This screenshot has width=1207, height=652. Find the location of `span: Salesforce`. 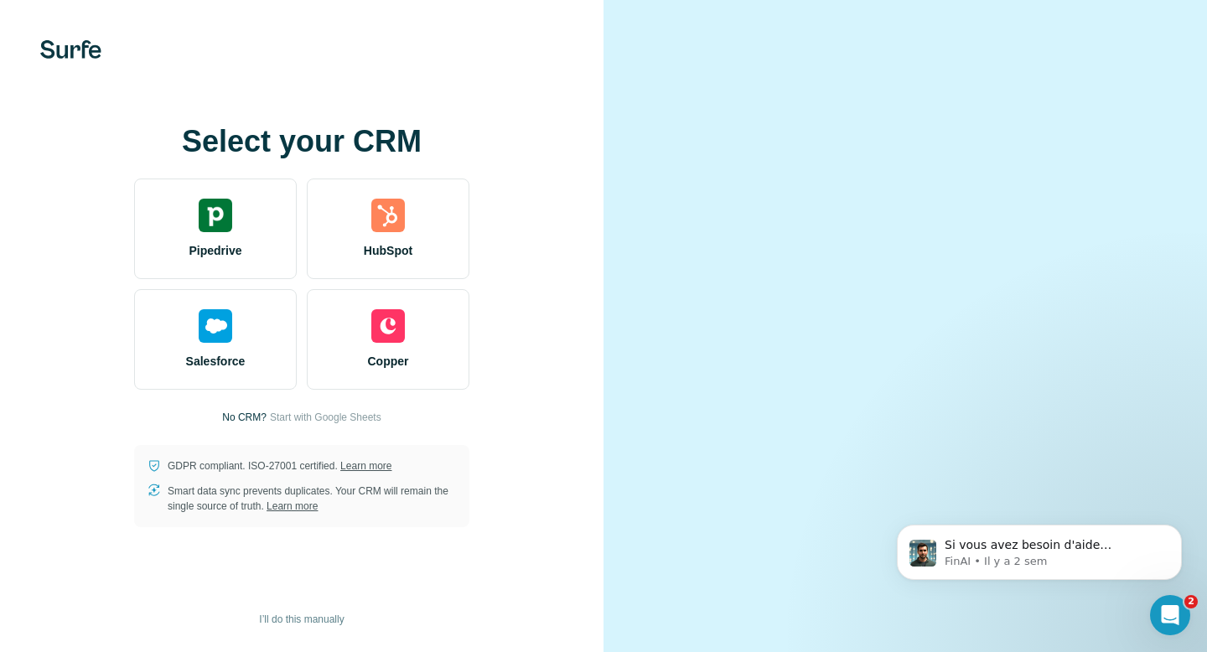

span: Salesforce is located at coordinates (215, 361).